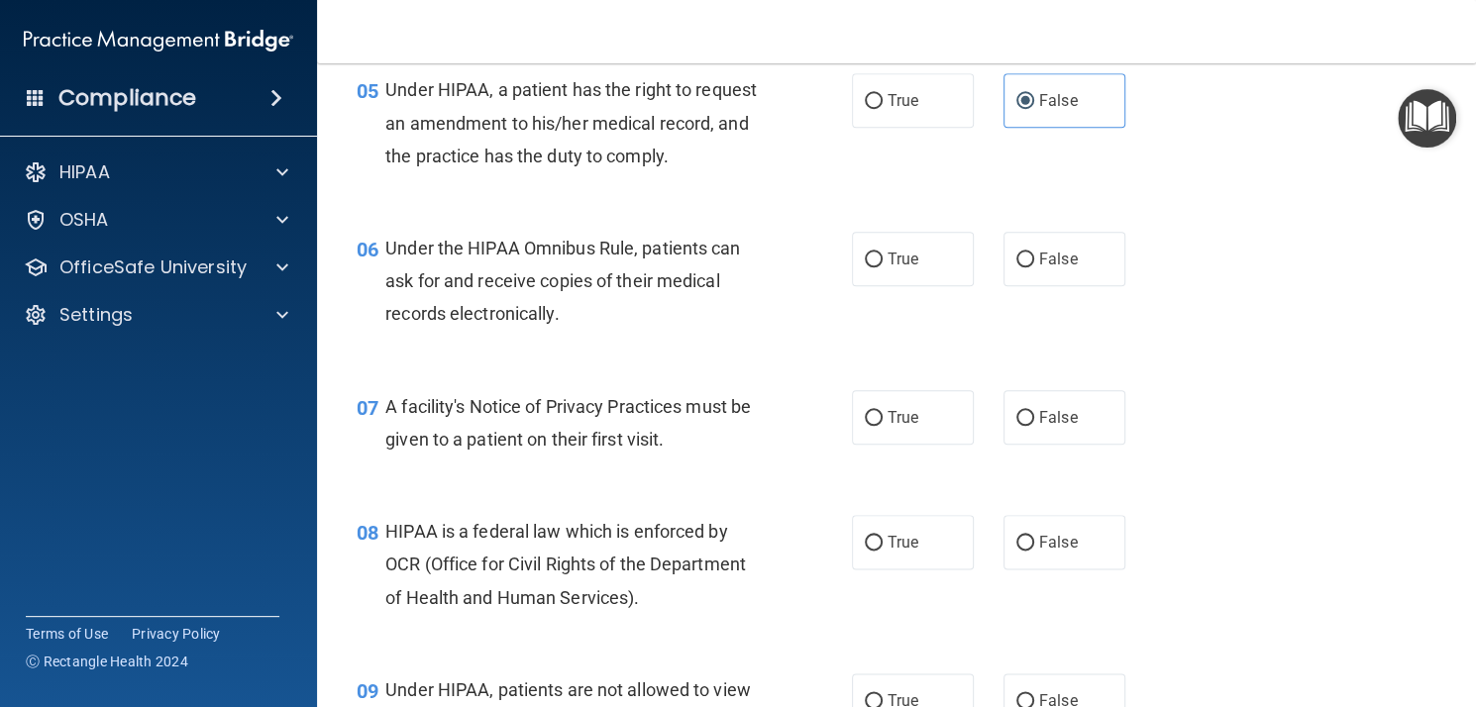 This screenshot has width=1476, height=707. What do you see at coordinates (566, 564) in the screenshot?
I see `span: HIPAA is a federal law which is enforced by OCR (Office for Civil Rights of the Department of Hea...` at bounding box center [566, 564].